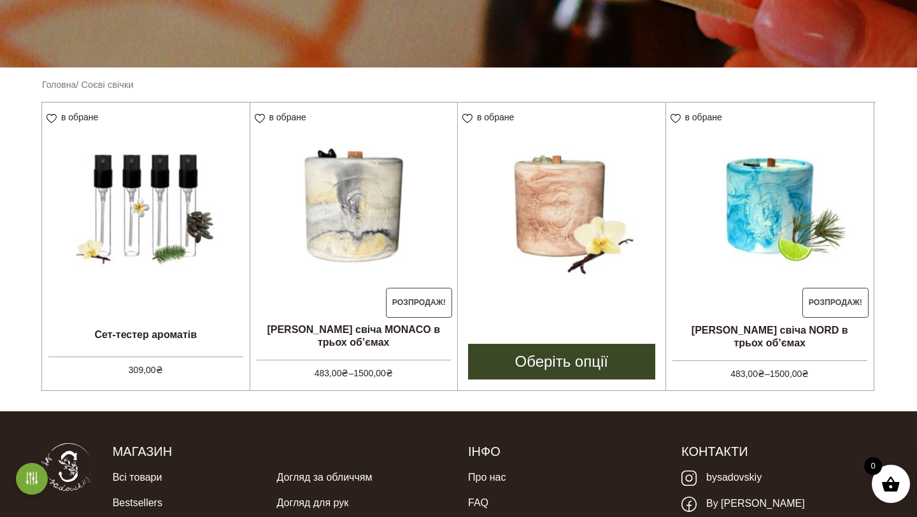 The height and width of the screenshot is (517, 917). What do you see at coordinates (281, 451) in the screenshot?
I see `h5: Магазин` at bounding box center [281, 451].